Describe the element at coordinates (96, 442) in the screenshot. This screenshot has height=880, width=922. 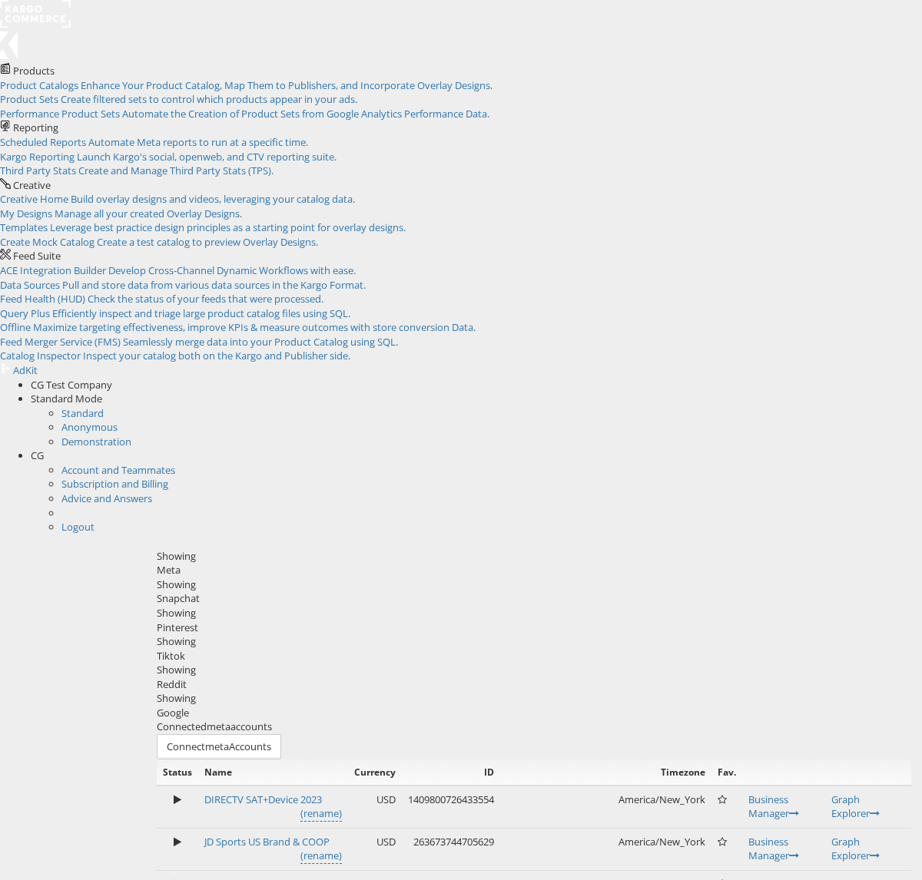
I see `a: Demonstration` at that location.